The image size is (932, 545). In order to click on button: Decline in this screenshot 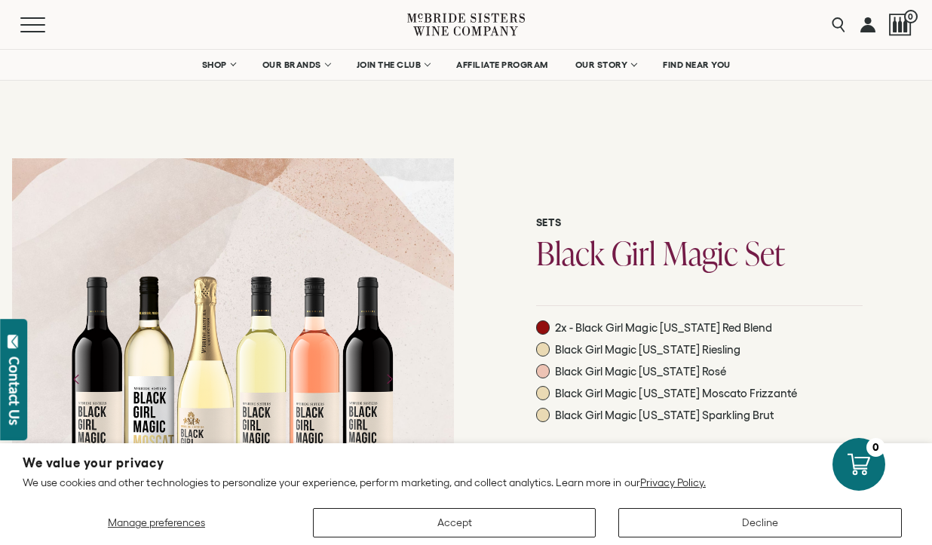, I will do `click(760, 522)`.